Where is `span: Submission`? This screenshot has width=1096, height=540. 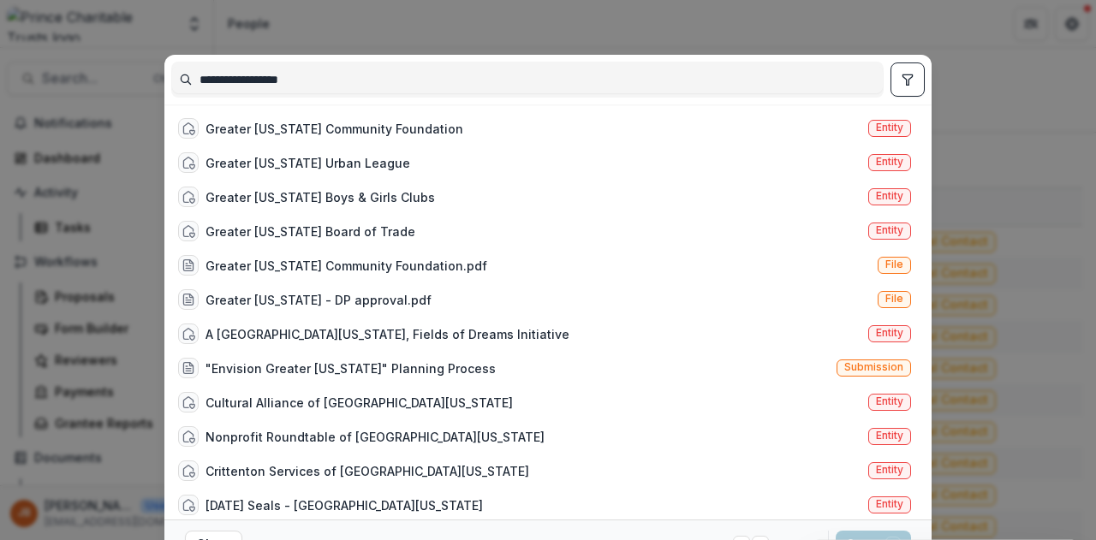
span: Submission is located at coordinates (874, 367).